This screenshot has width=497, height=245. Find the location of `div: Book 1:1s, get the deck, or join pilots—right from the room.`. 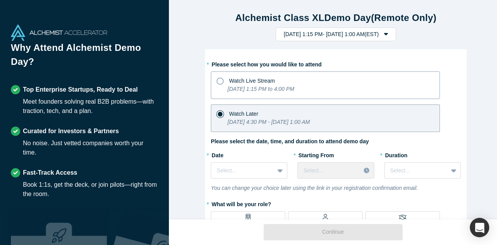

div: Book 1:1s, get the deck, or join pilots—right from the room. is located at coordinates (91, 190).